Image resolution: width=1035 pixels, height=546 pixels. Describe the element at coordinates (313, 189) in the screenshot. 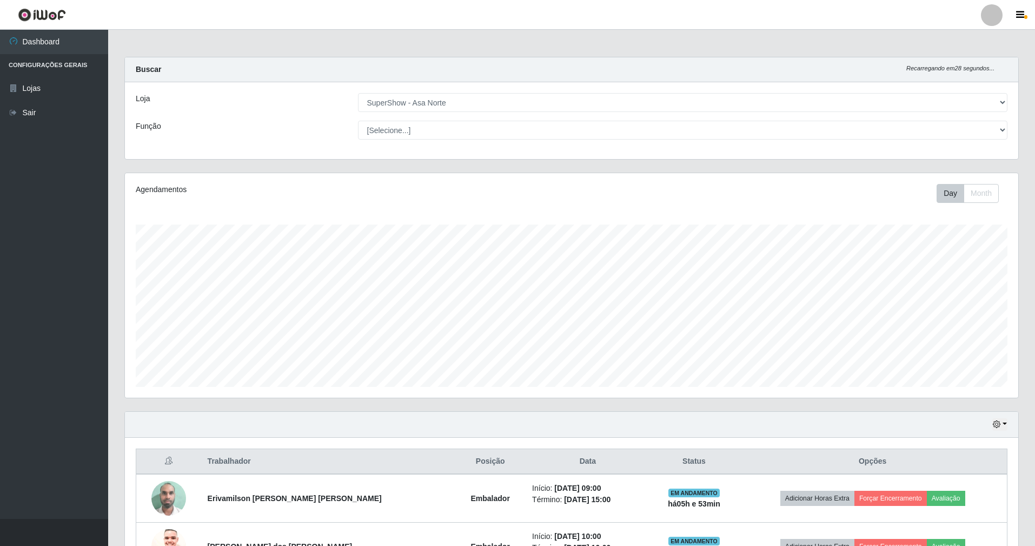

I see `div: Agendamentos` at that location.